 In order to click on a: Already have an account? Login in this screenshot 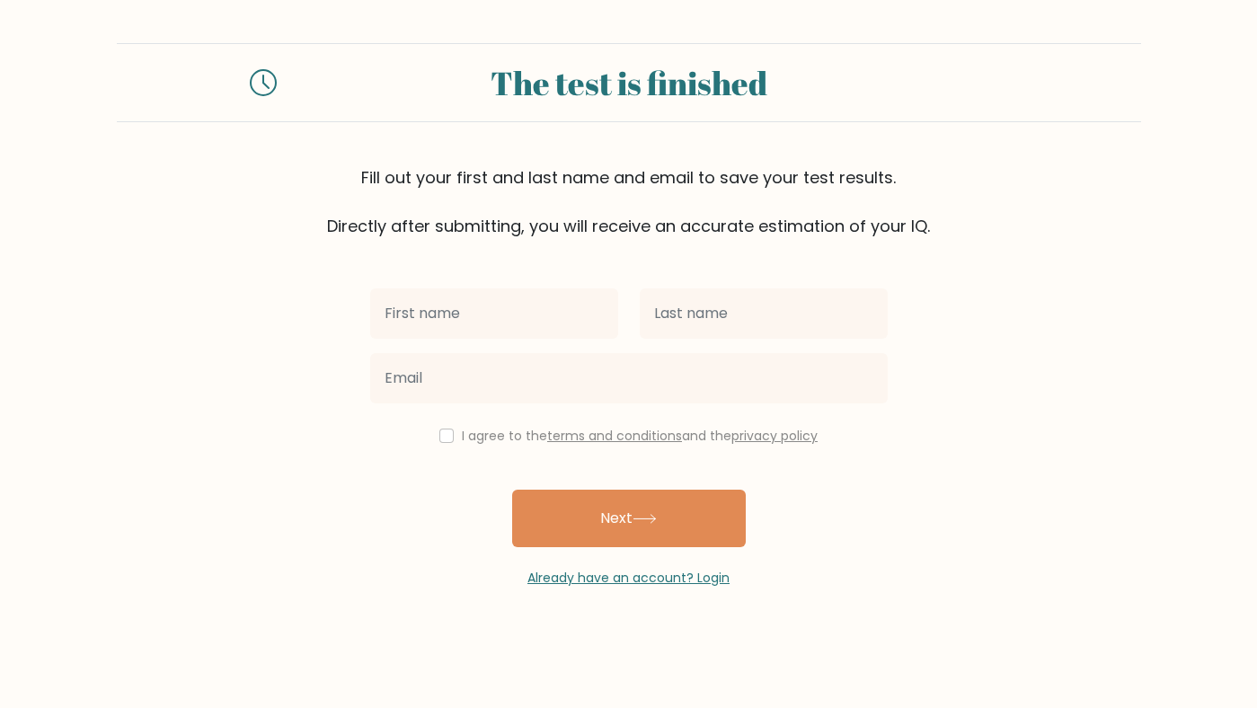, I will do `click(628, 578)`.